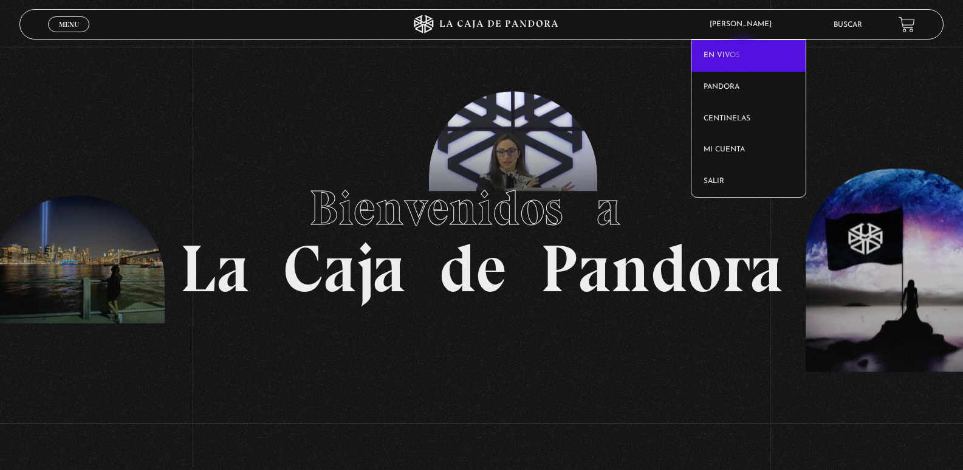 The image size is (963, 470). Describe the element at coordinates (748, 182) in the screenshot. I see `a: Salir` at that location.